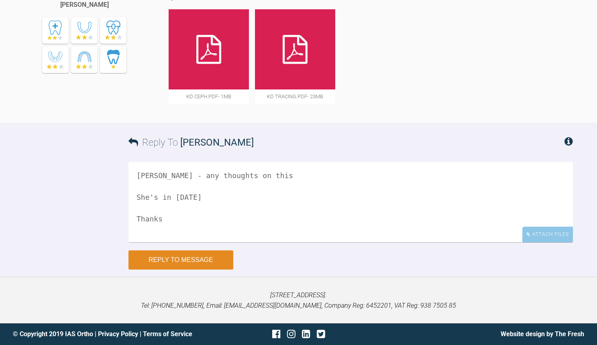  Describe the element at coordinates (118, 334) in the screenshot. I see `a: Privacy Policy` at that location.